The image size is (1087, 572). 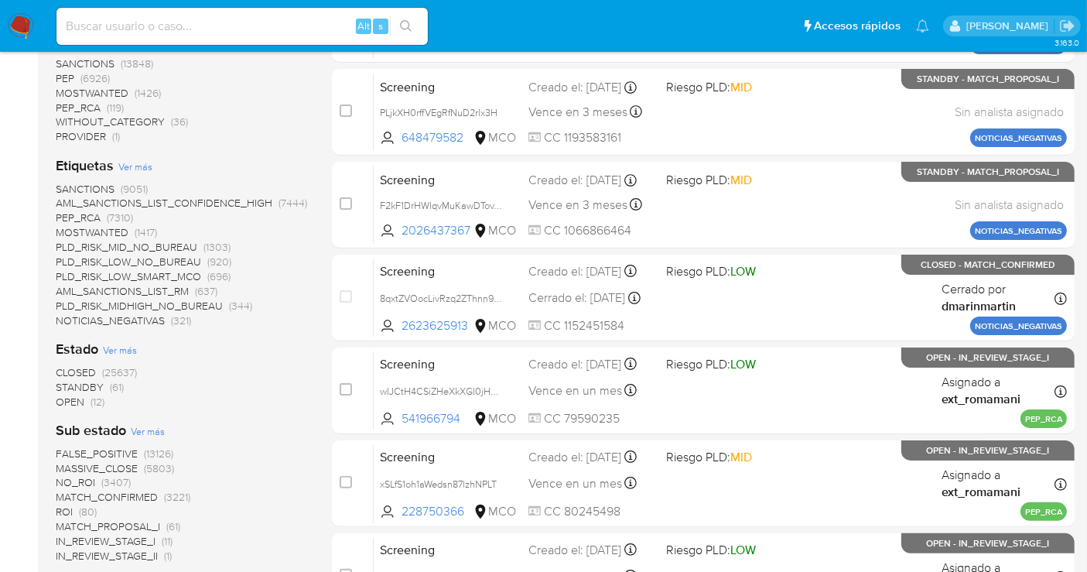 What do you see at coordinates (857, 26) in the screenshot?
I see `span: Accesos rápidos` at bounding box center [857, 26].